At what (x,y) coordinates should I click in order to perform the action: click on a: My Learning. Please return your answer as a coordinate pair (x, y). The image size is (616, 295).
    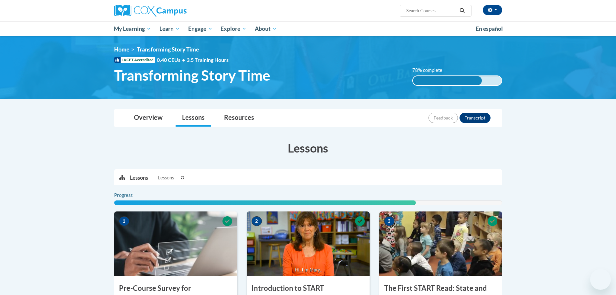
    Looking at the image, I should click on (133, 29).